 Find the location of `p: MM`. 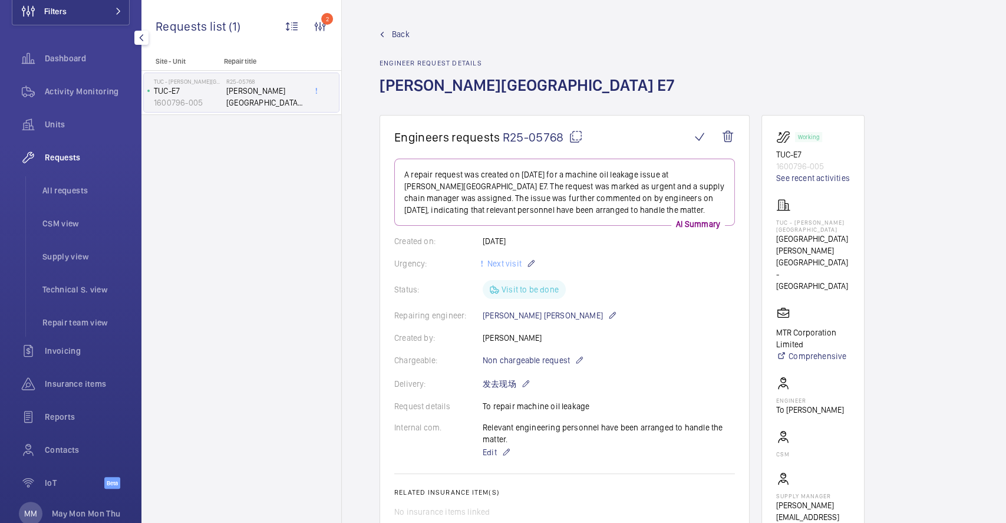

p: MM is located at coordinates (31, 513).